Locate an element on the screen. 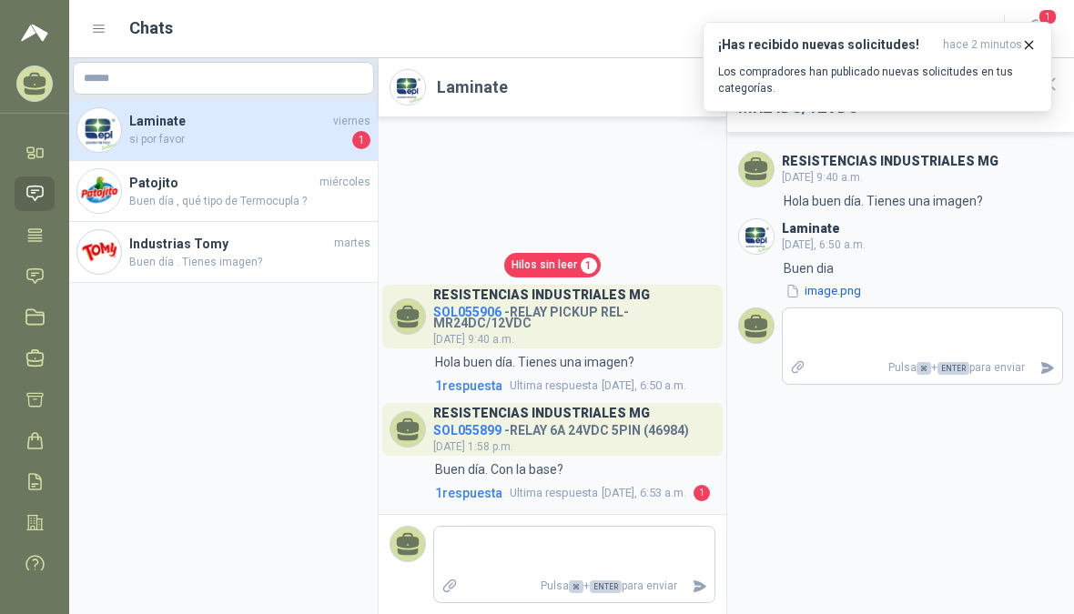 Image resolution: width=1074 pixels, height=614 pixels. span: SOL055906 is located at coordinates (467, 312).